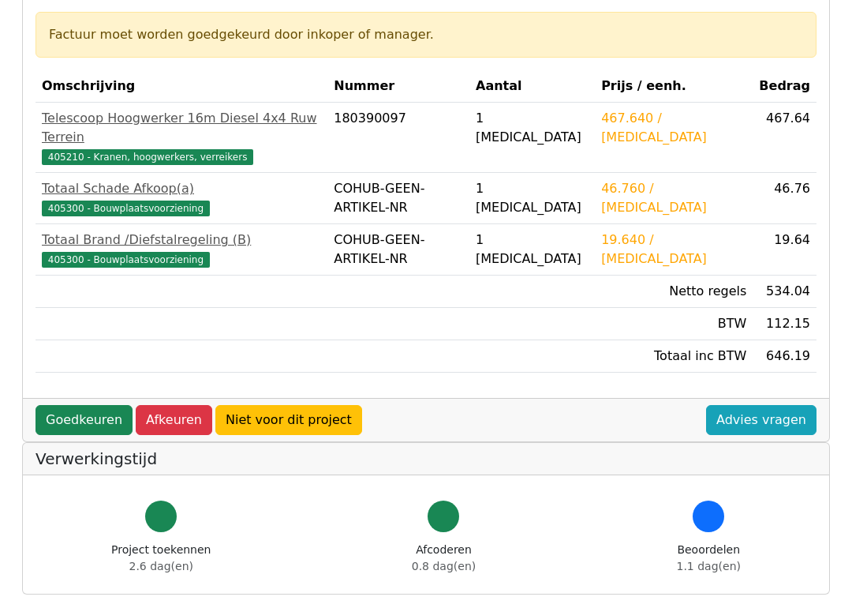 Image resolution: width=852 pixels, height=608 pixels. I want to click on span: 0.8 dag(en), so click(443, 567).